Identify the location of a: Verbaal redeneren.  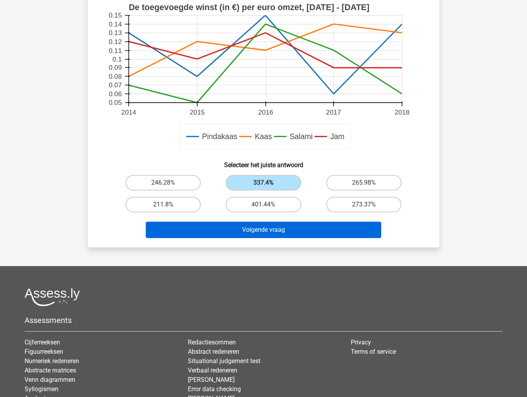
(212, 370).